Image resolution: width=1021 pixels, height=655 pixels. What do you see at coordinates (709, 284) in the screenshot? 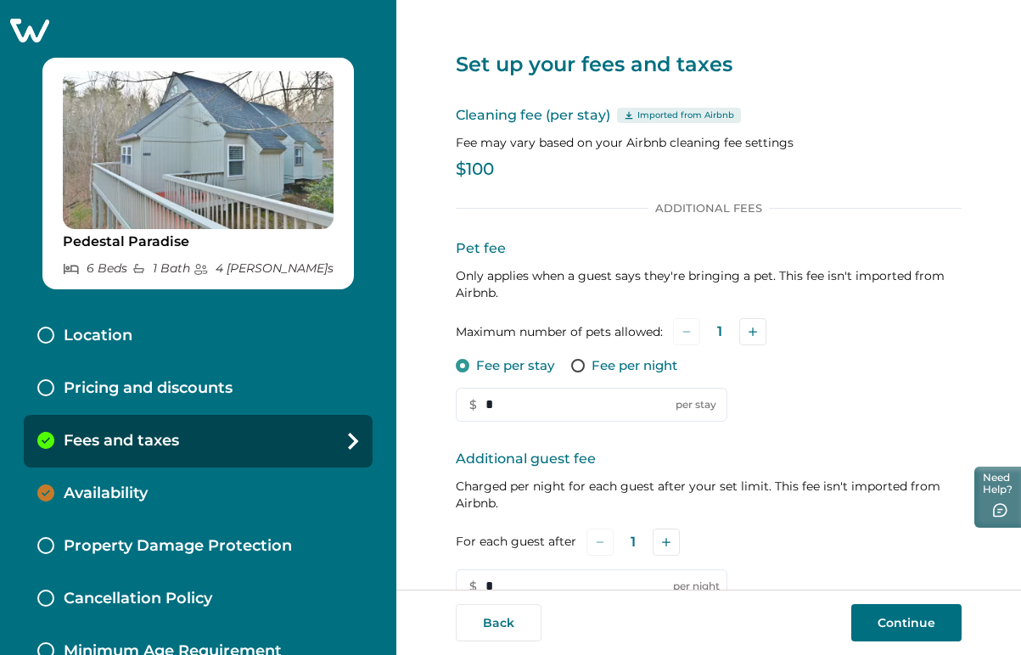
I see `p: Only applies when a guest says they're bringing a pet. This fee isn't imported from Airbnb.` at bounding box center [709, 284].